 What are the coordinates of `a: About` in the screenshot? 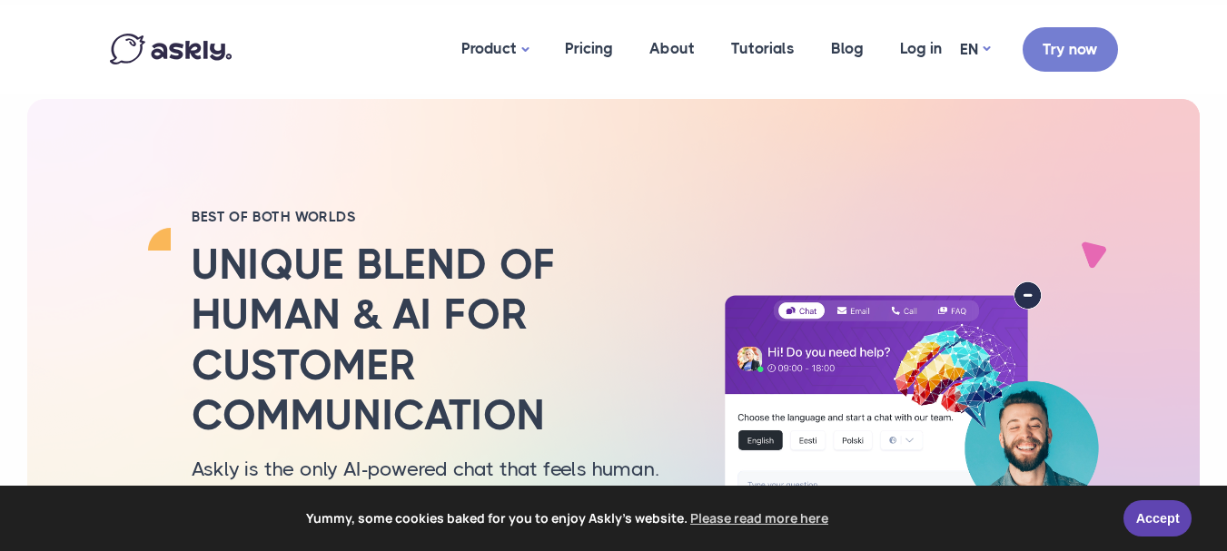 It's located at (672, 48).